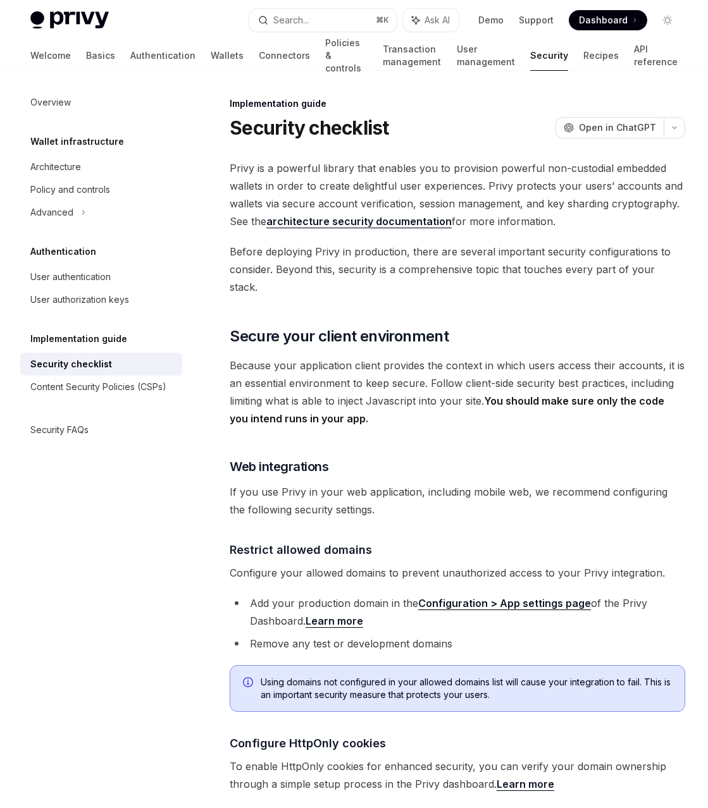  Describe the element at coordinates (466, 689) in the screenshot. I see `span: Using domains not configured in your allowed domains list will cause your integration to fail. Th...` at that location.